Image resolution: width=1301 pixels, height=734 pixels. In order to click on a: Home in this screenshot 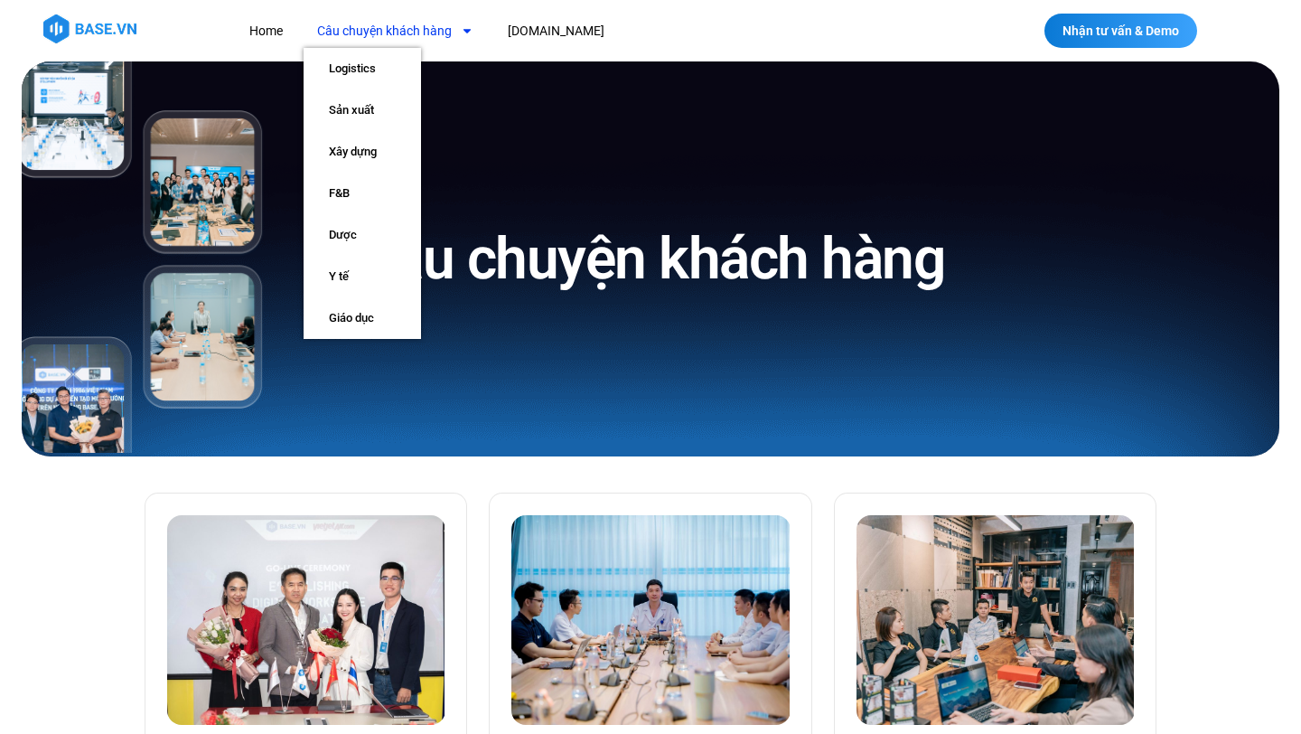, I will do `click(266, 31)`.